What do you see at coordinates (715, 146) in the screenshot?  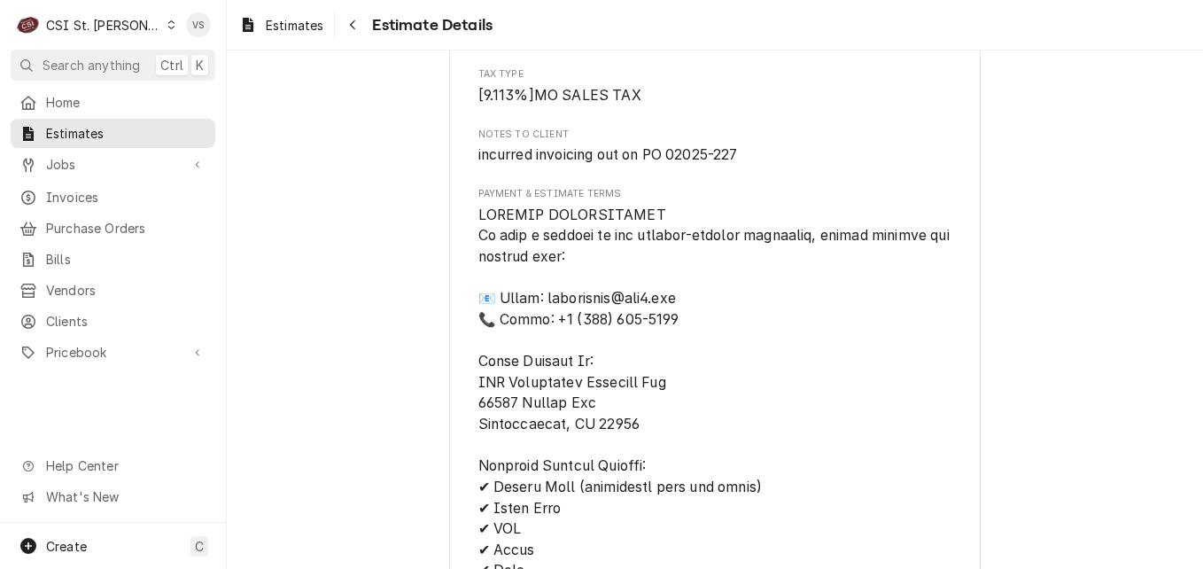 I see `div: Notes to Client` at bounding box center [715, 146].